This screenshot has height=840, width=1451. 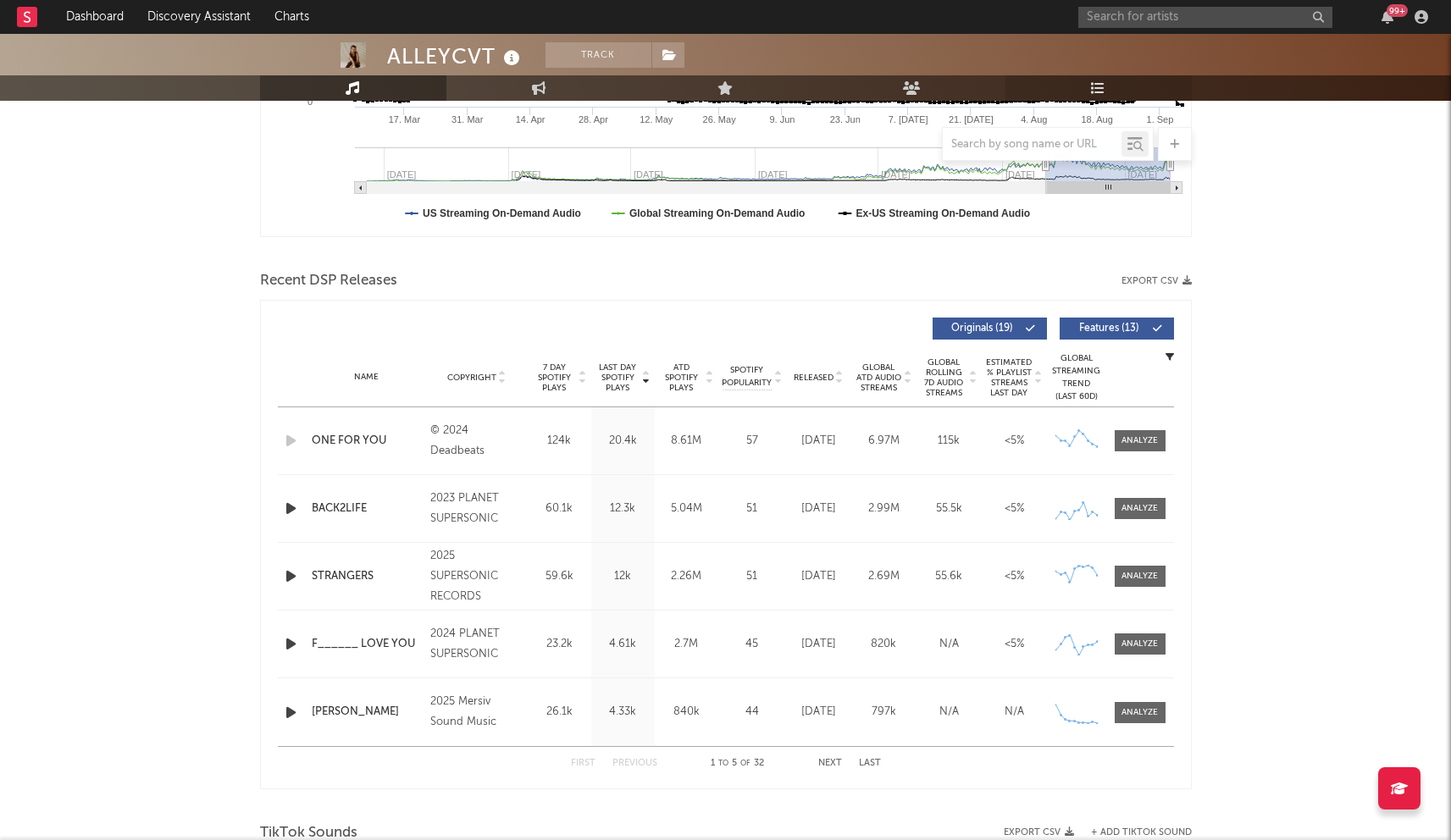 What do you see at coordinates (878, 378) in the screenshot?
I see `span: Global ATD Audio Streams` at bounding box center [878, 378].